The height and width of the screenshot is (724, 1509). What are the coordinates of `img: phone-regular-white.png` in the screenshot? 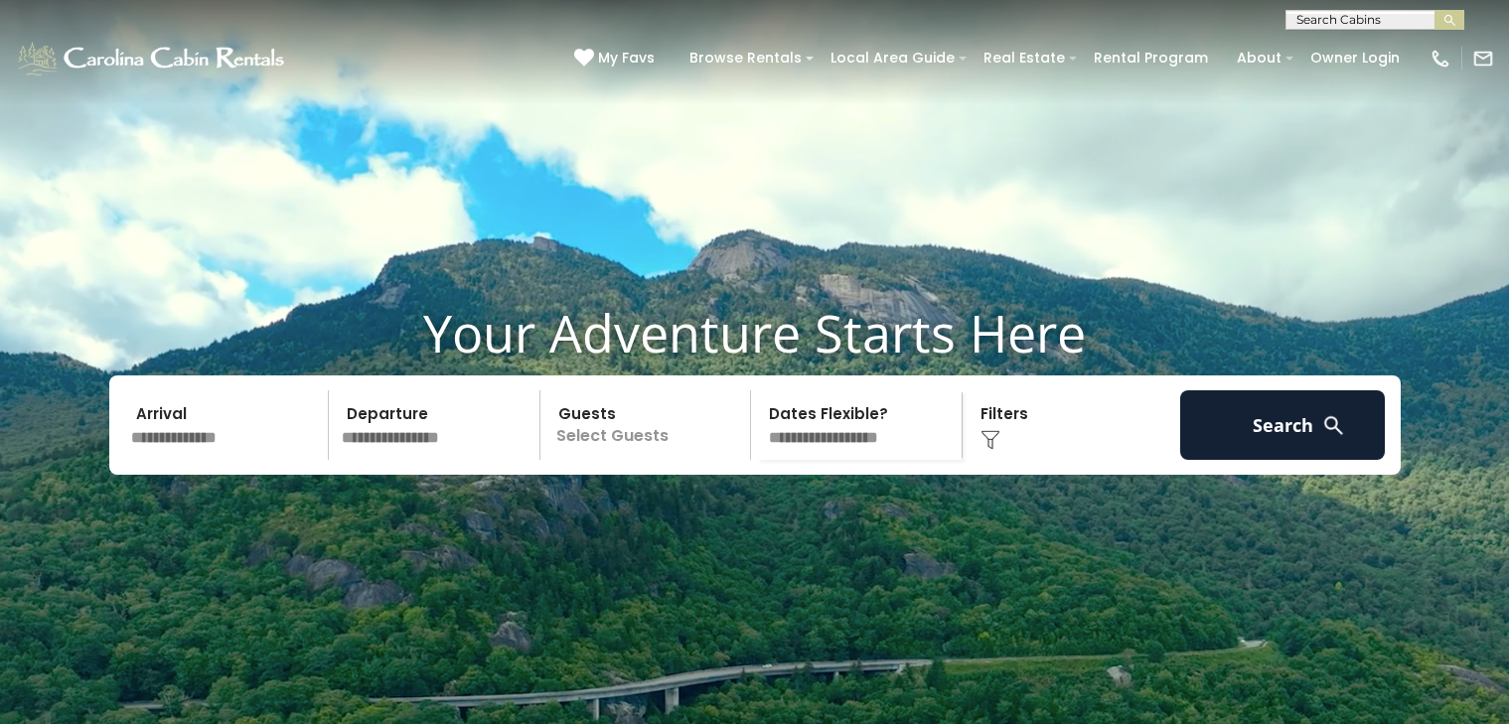 It's located at (1441, 59).